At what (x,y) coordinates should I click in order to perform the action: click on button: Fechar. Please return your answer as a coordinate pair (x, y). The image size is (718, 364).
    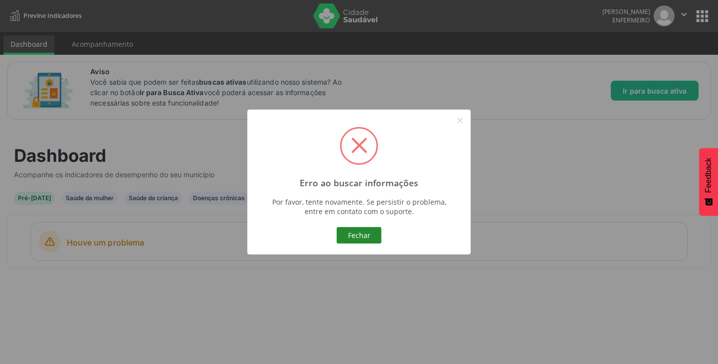
    Looking at the image, I should click on (359, 236).